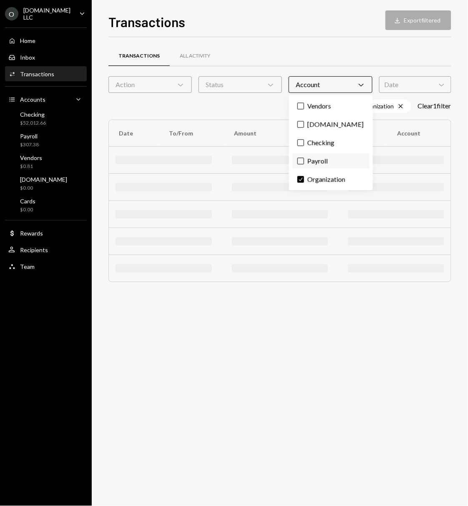  Describe the element at coordinates (147, 22) in the screenshot. I see `h1: Transactions` at that location.